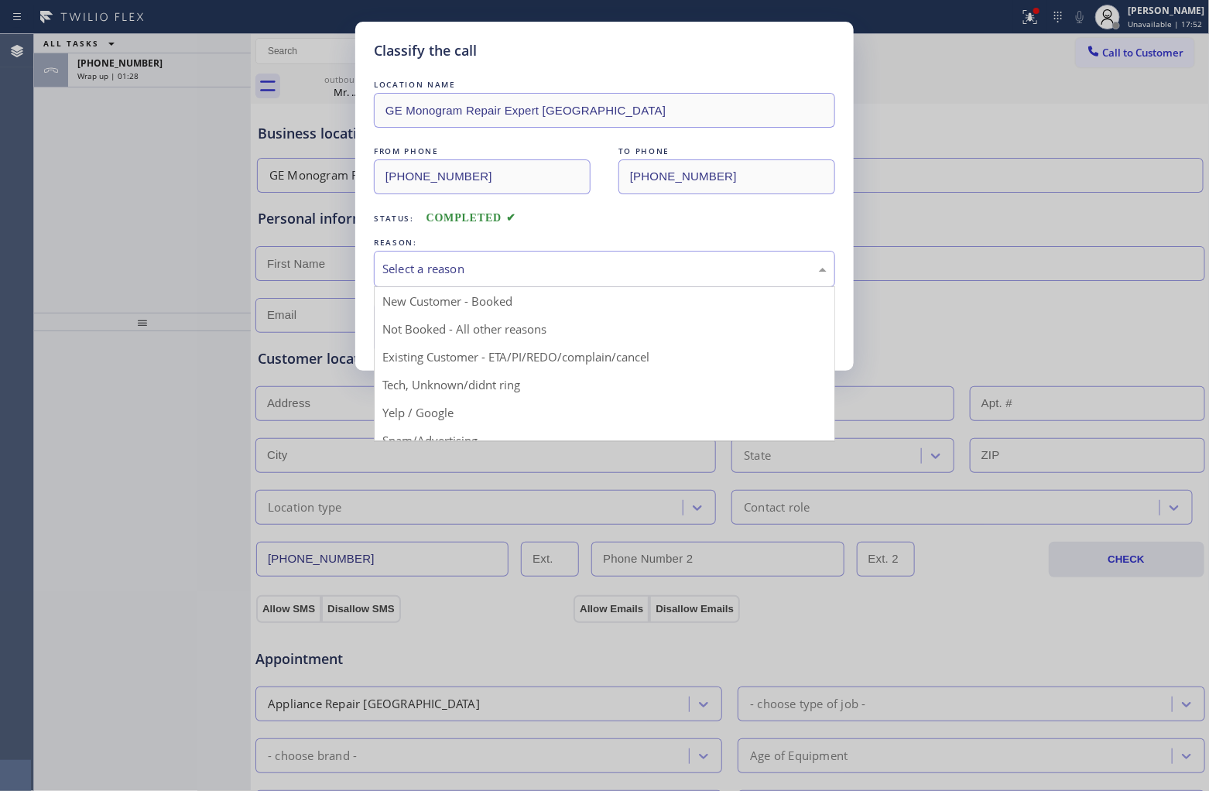  Describe the element at coordinates (471, 218) in the screenshot. I see `span: COMPLETED` at that location.